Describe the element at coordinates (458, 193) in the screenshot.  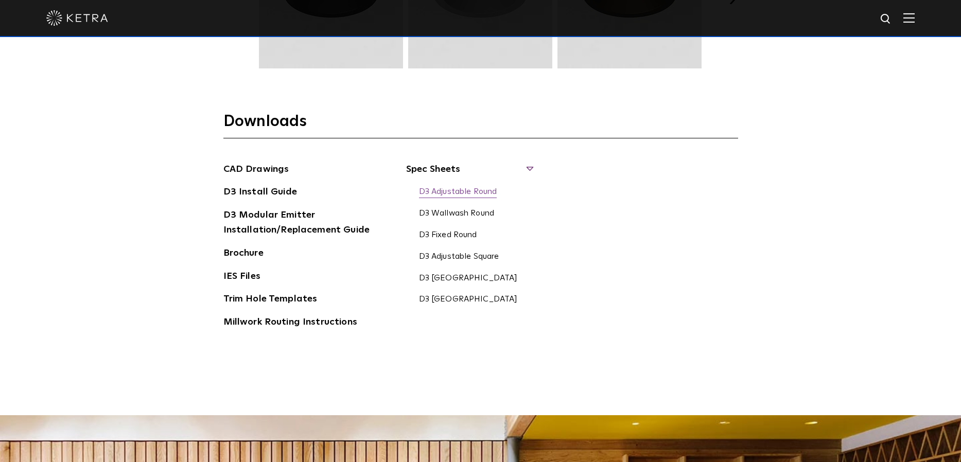
I see `a: D3 Adjustable Round` at that location.